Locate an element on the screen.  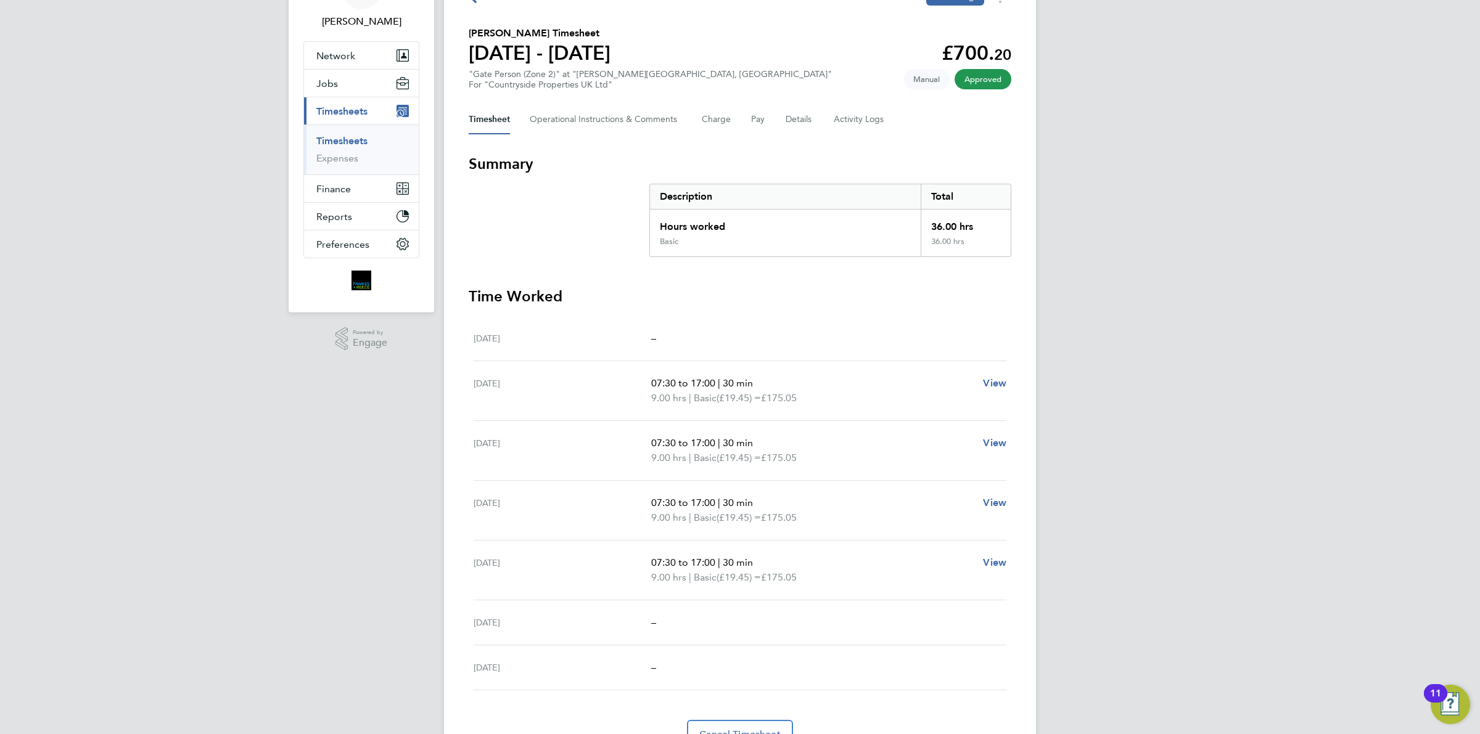
button: Network is located at coordinates (361, 55).